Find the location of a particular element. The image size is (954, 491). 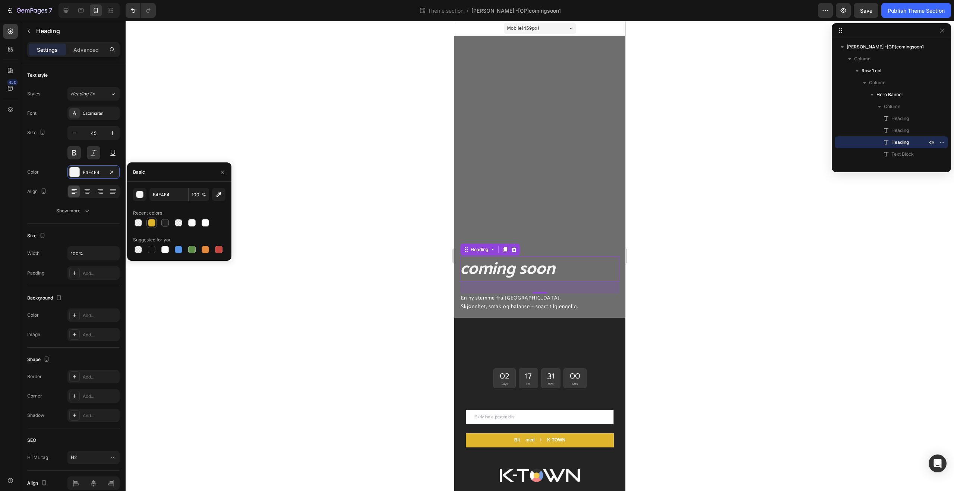

h2: Rich Text Editor. Editing area: main is located at coordinates (85, 249).